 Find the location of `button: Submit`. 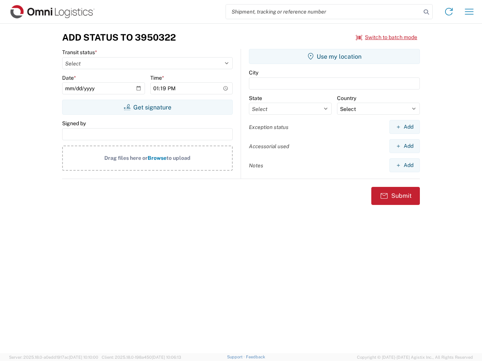

button: Submit is located at coordinates (395, 196).